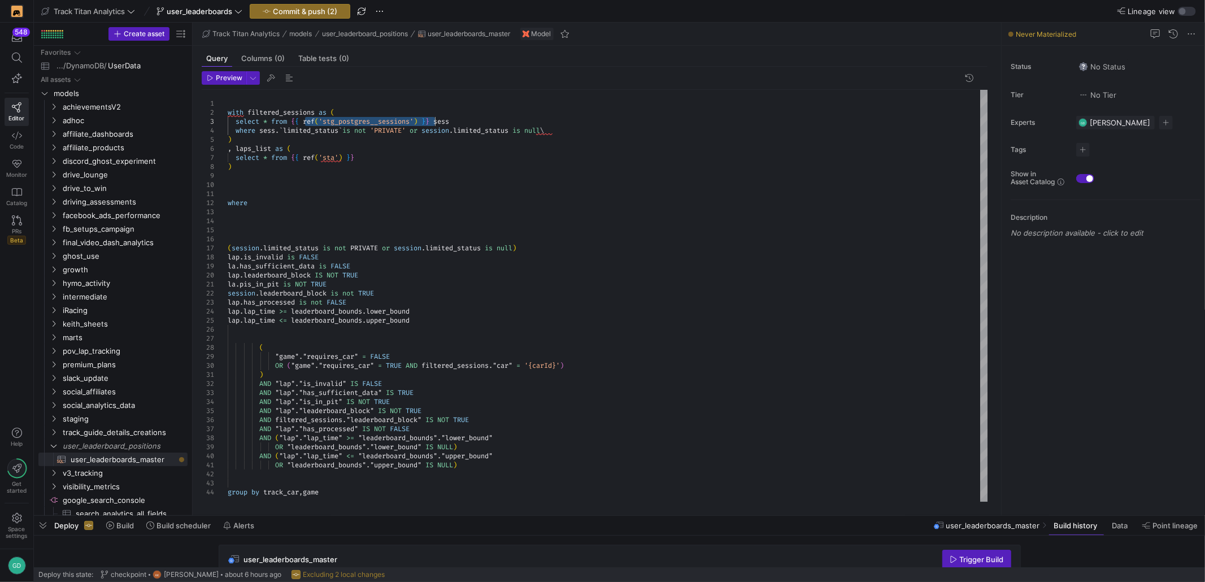 This screenshot has width=1205, height=582. I want to click on span: Tags, so click(1039, 150).